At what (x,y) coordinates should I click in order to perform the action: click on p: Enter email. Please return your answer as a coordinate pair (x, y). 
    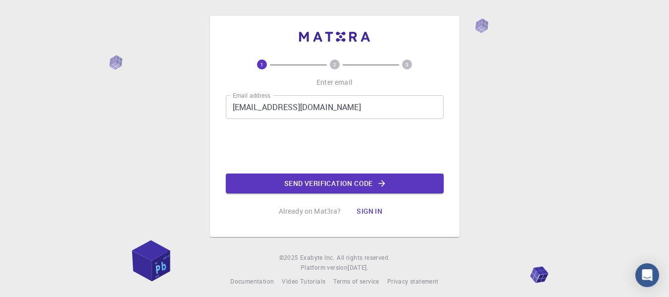
    Looking at the image, I should click on (334, 82).